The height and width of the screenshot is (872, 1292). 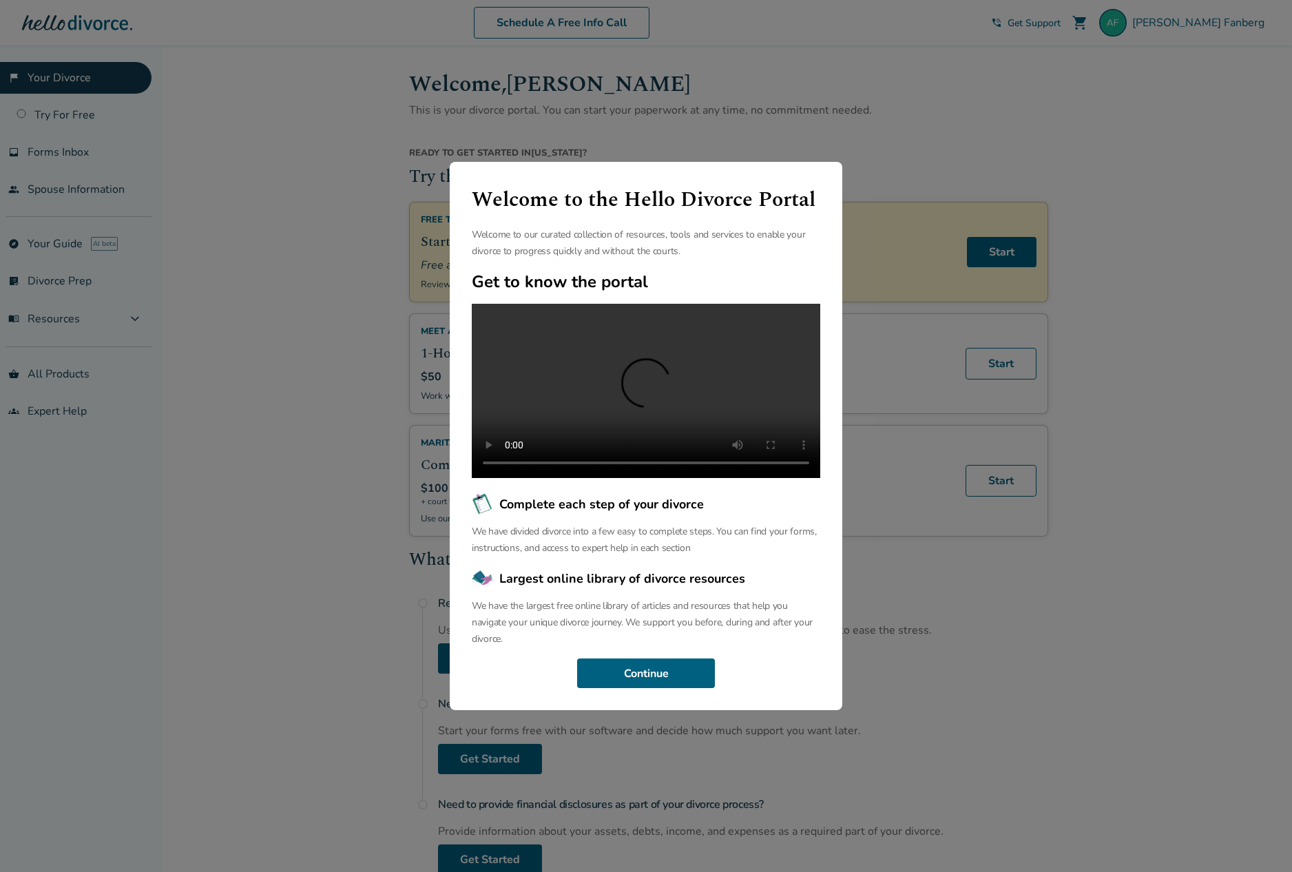 What do you see at coordinates (646, 200) in the screenshot?
I see `h1: Welcome to the Hello Divorce Portal` at bounding box center [646, 200].